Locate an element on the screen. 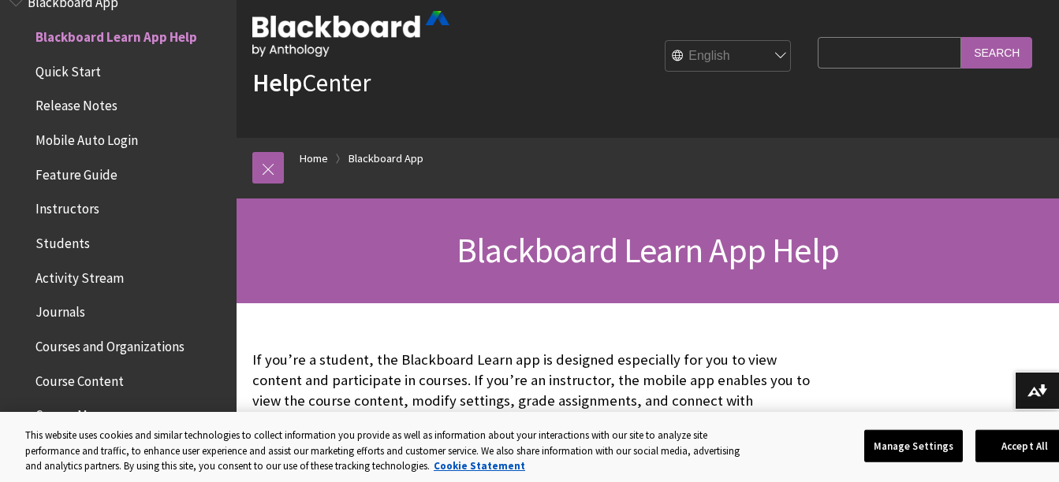 This screenshot has height=482, width=1059. span: Students is located at coordinates (62, 240).